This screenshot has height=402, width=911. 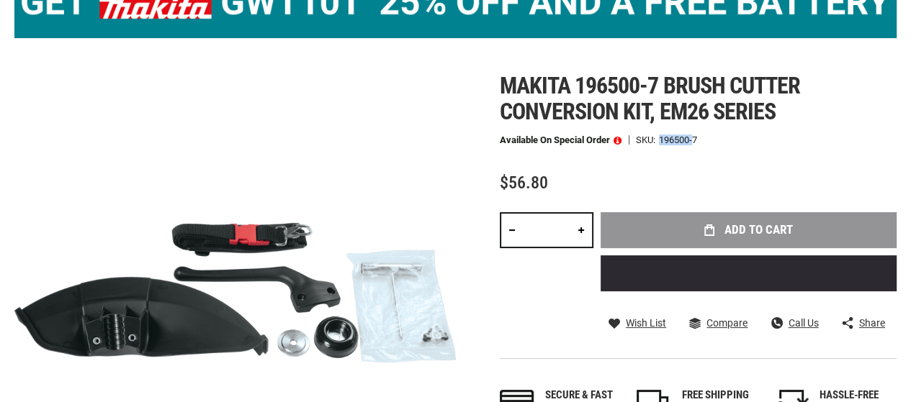 I want to click on p: Available on Special Order, so click(x=560, y=140).